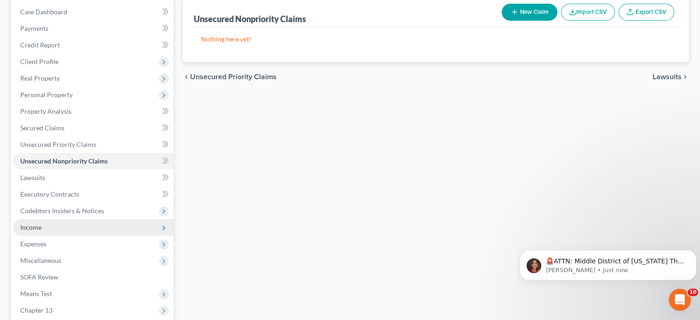 This screenshot has width=700, height=320. What do you see at coordinates (530, 12) in the screenshot?
I see `button: New Claim` at bounding box center [530, 12].